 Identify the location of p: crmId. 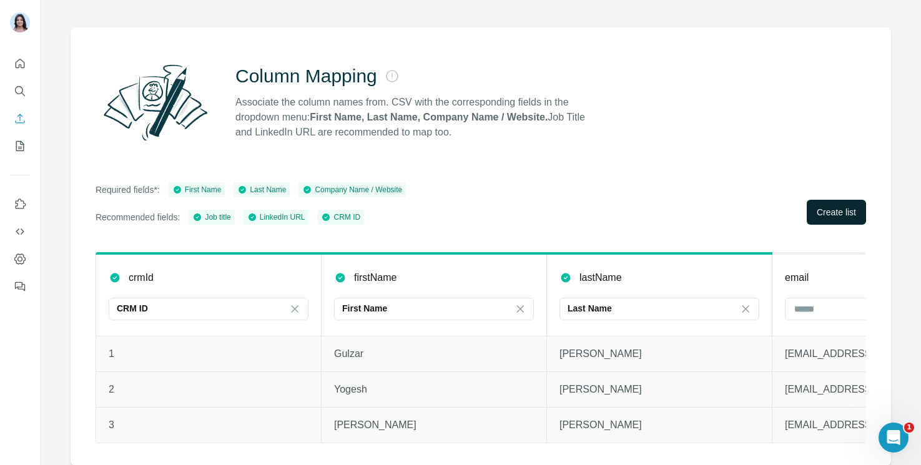
(141, 278).